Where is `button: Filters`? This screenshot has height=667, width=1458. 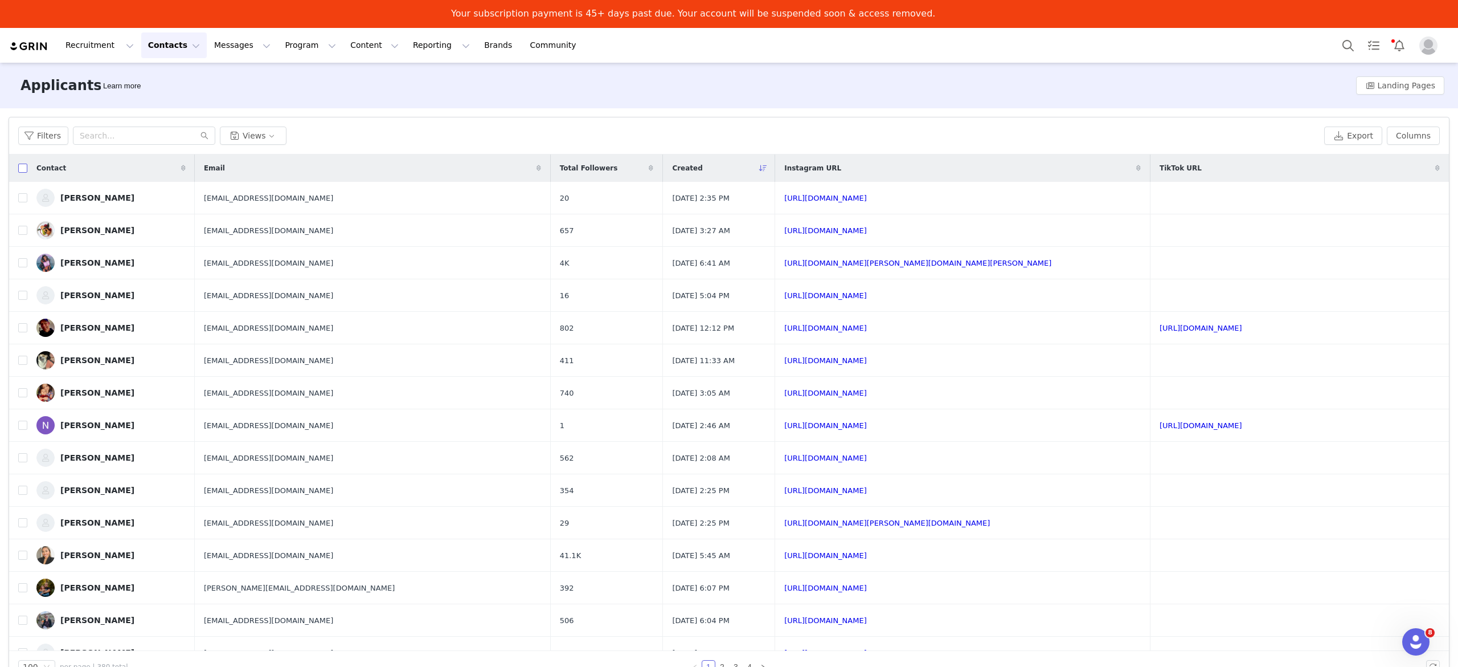
button: Filters is located at coordinates (43, 136).